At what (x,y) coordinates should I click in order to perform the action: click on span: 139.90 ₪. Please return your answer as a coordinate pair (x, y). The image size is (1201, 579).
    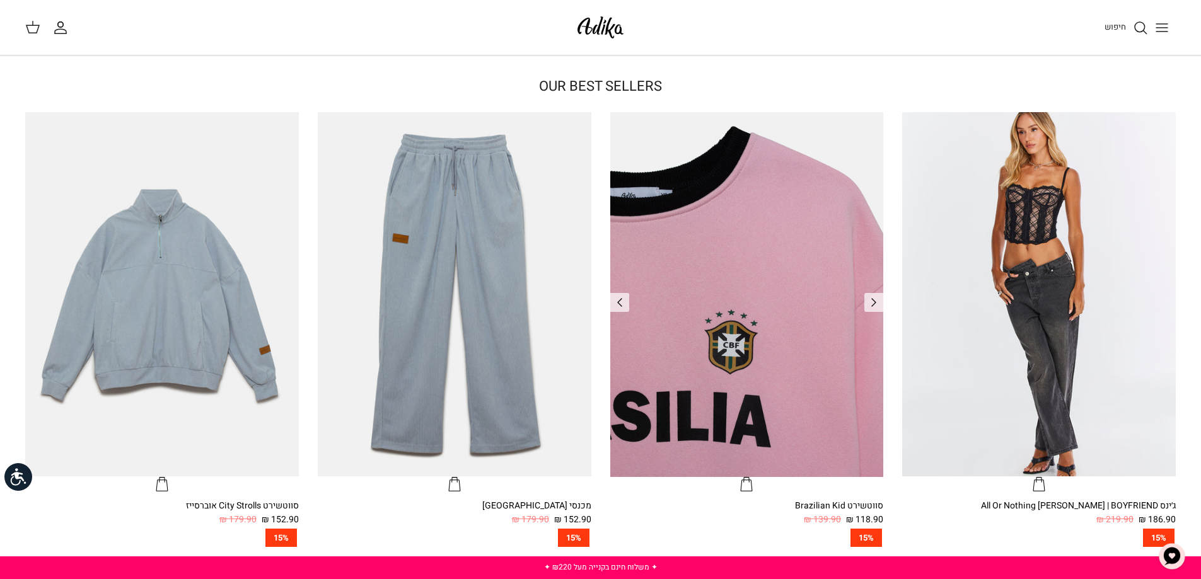
    Looking at the image, I should click on (822, 520).